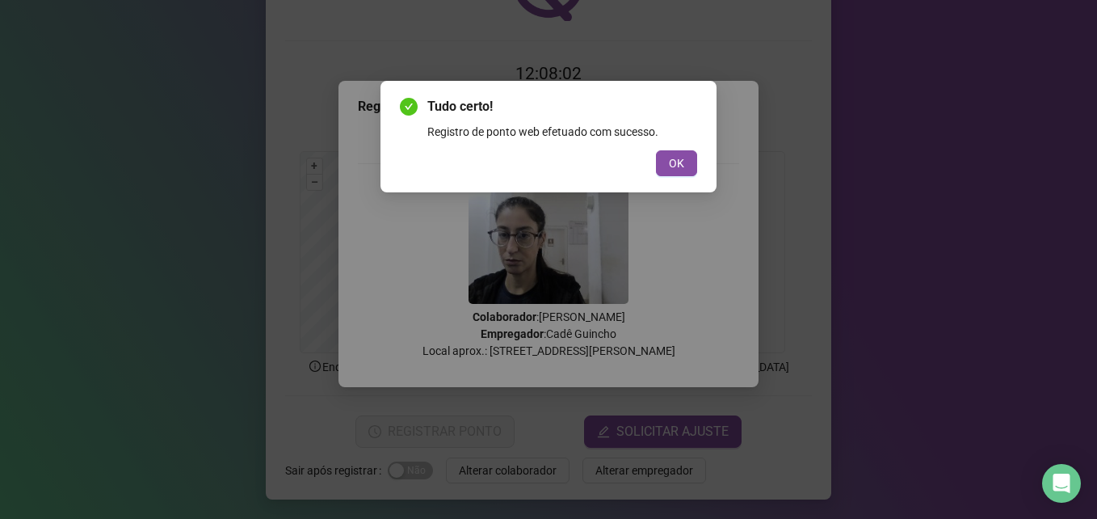 This screenshot has height=519, width=1097. Describe the element at coordinates (562, 107) in the screenshot. I see `span: Tudo certo!` at that location.